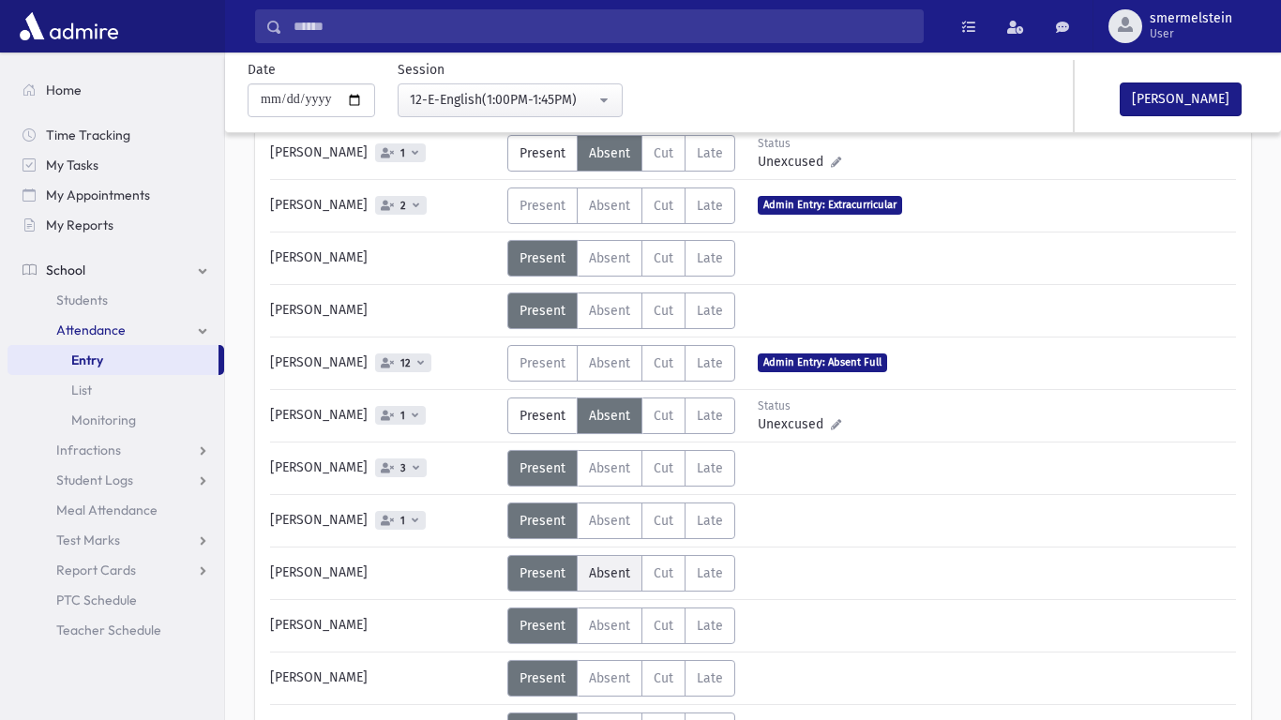  What do you see at coordinates (64, 90) in the screenshot?
I see `span: Home` at bounding box center [64, 90].